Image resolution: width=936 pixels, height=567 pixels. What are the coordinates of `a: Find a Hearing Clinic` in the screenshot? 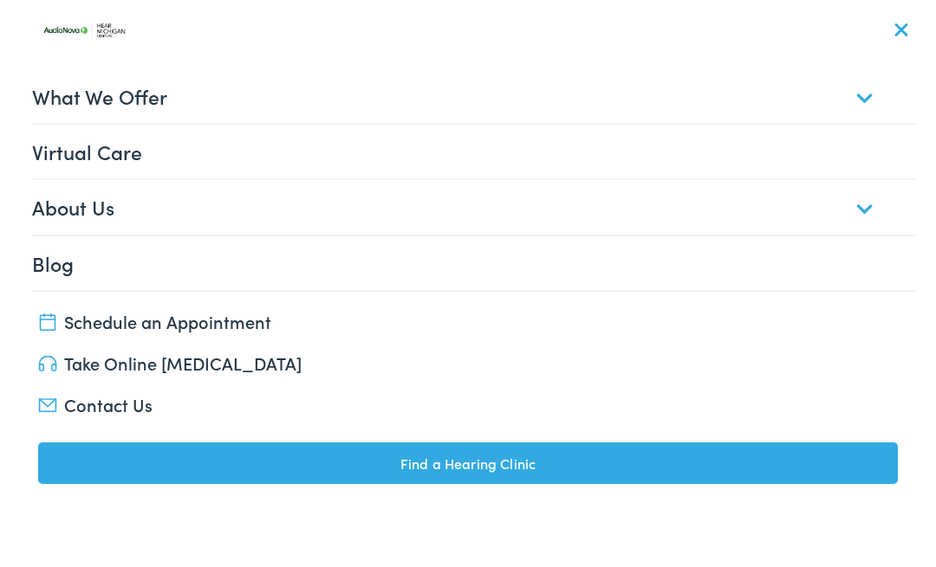 It's located at (468, 463).